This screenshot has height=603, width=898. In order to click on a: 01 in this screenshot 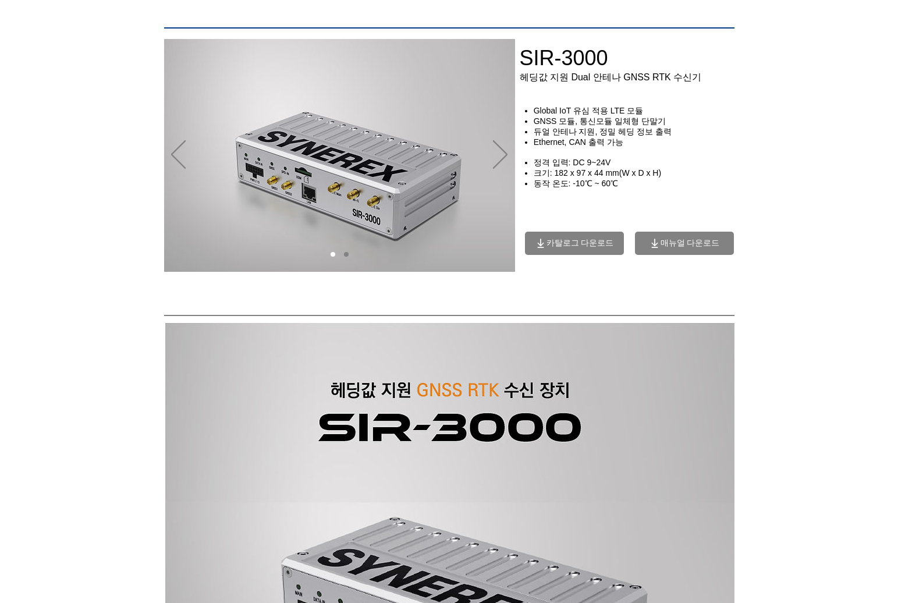, I will do `click(333, 254)`.